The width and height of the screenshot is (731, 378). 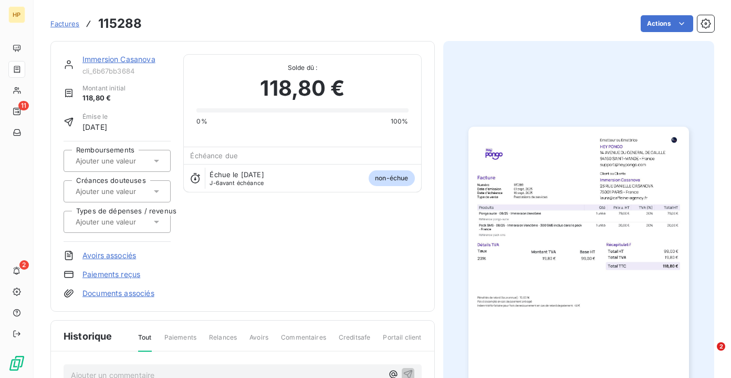 I want to click on a: Documents associés, so click(x=118, y=293).